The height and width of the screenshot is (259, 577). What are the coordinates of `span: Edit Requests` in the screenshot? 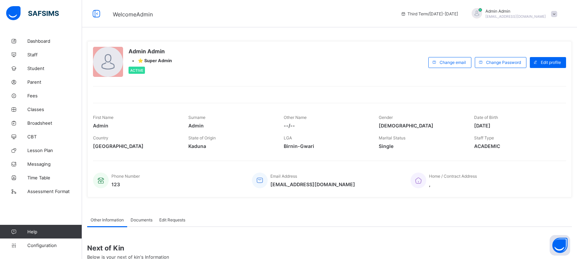 It's located at (172, 220).